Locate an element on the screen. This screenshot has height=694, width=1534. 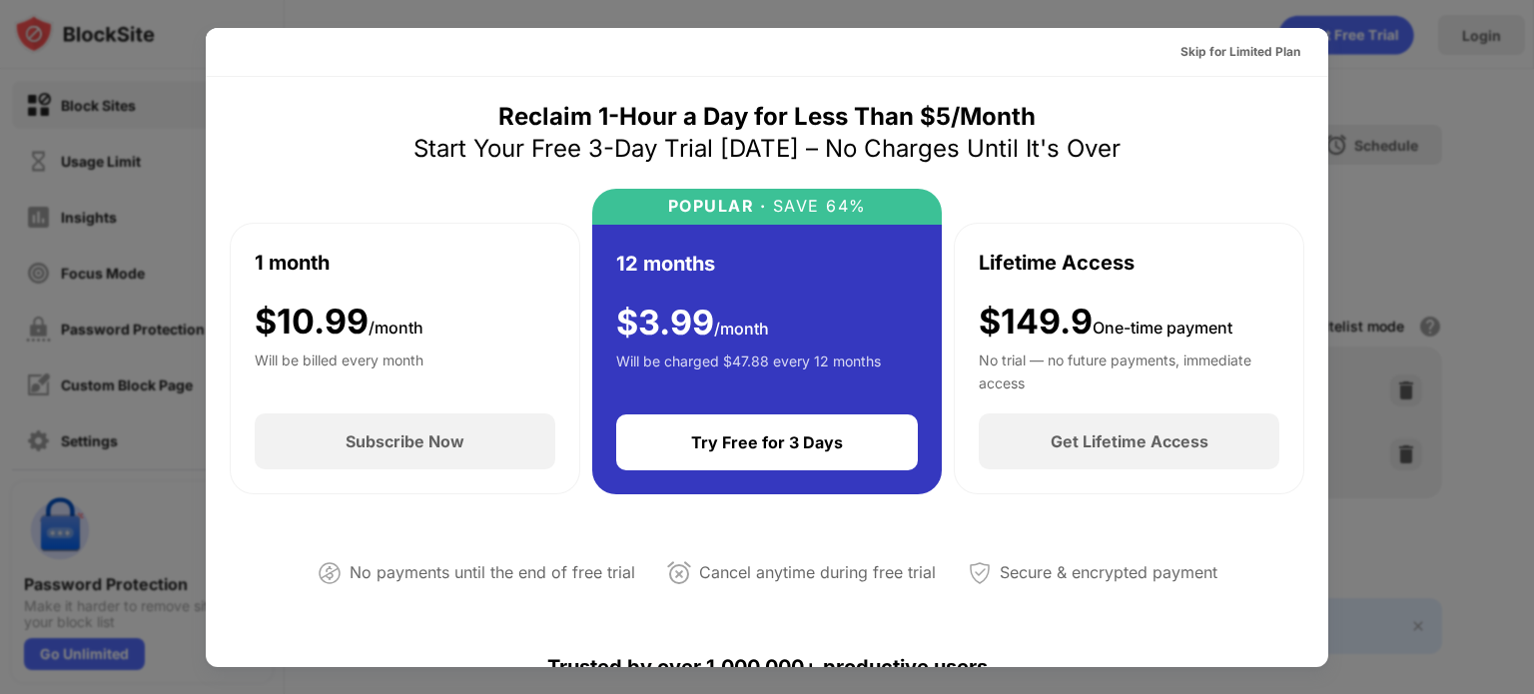
span: One-time payment is located at coordinates (1163, 328).